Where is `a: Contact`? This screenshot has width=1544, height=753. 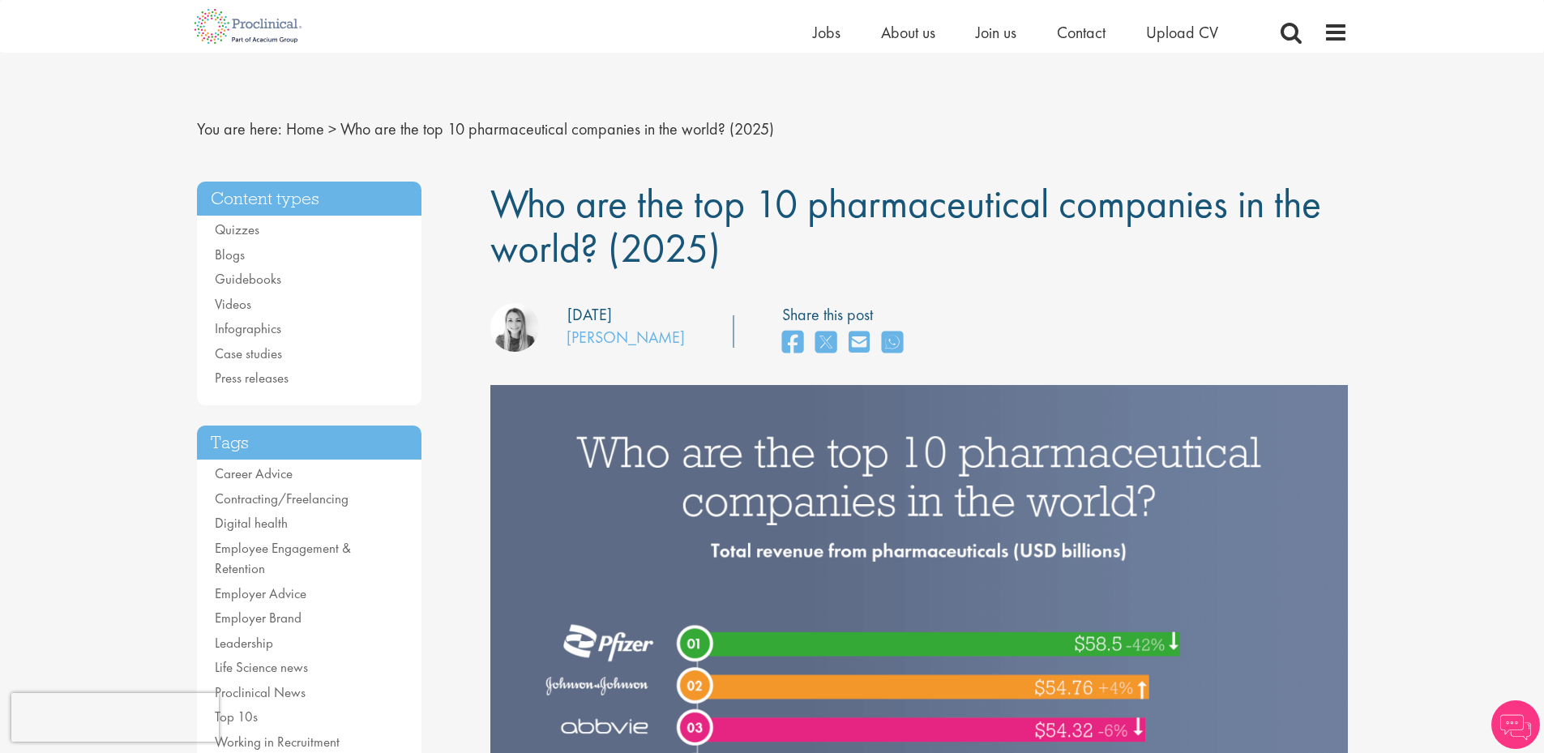 a: Contact is located at coordinates (1081, 32).